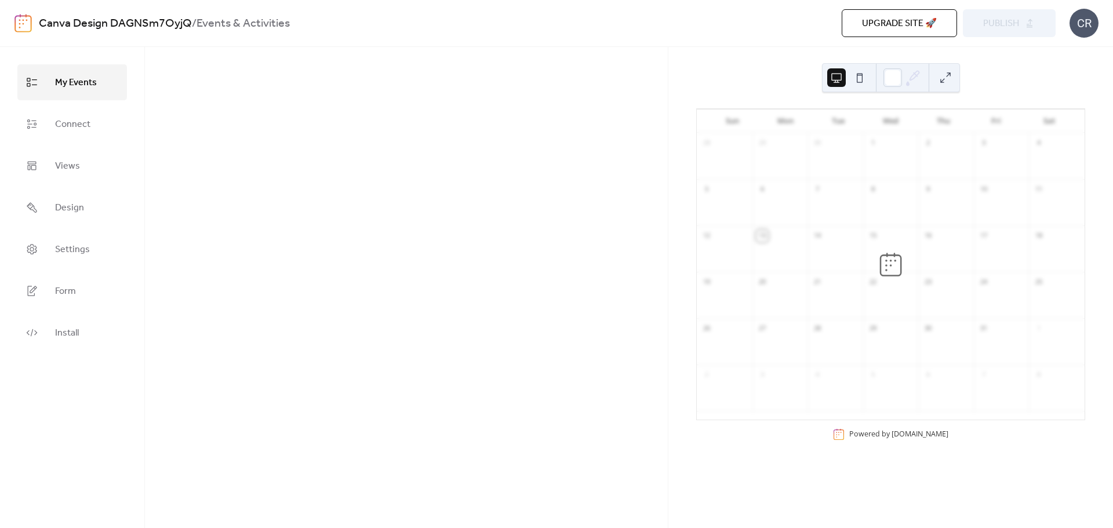 The height and width of the screenshot is (528, 1113). I want to click on div: 31, so click(984, 329).